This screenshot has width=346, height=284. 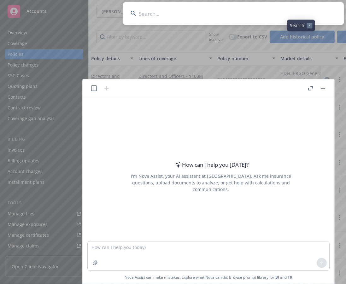 What do you see at coordinates (277, 277) in the screenshot?
I see `a: BI` at bounding box center [277, 277].